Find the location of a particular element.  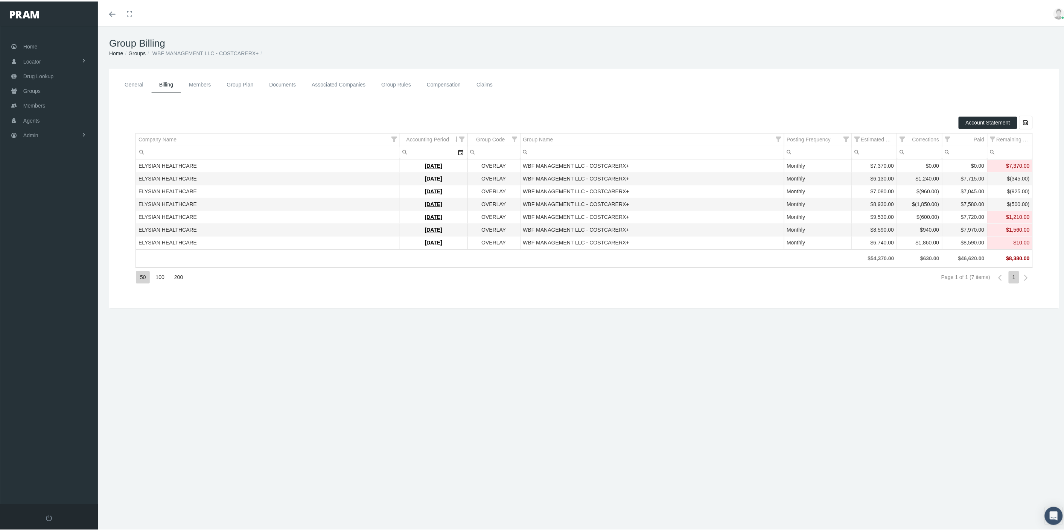

div: $8,930.00 is located at coordinates (874, 203).